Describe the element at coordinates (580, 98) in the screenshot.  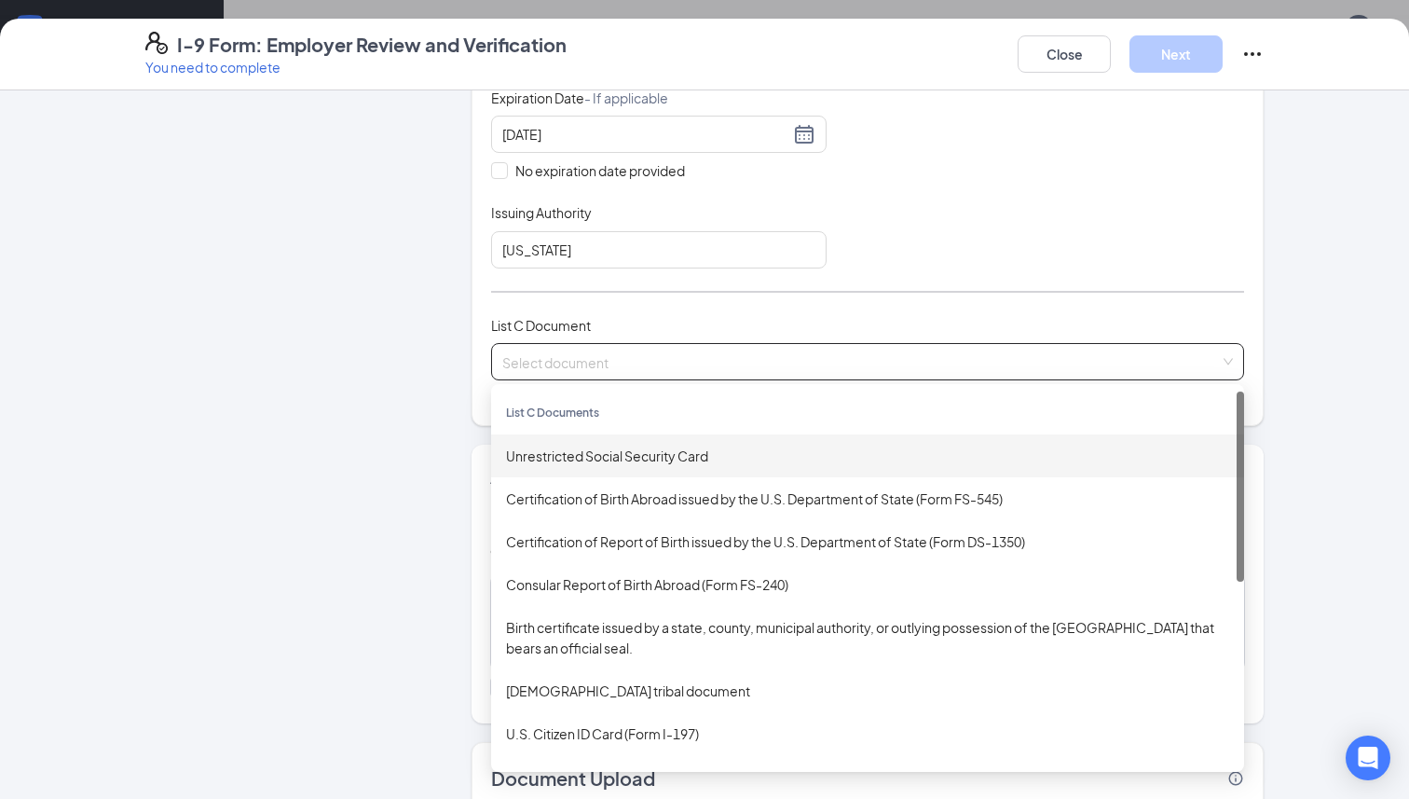
I see `span: Expiration Date` at that location.